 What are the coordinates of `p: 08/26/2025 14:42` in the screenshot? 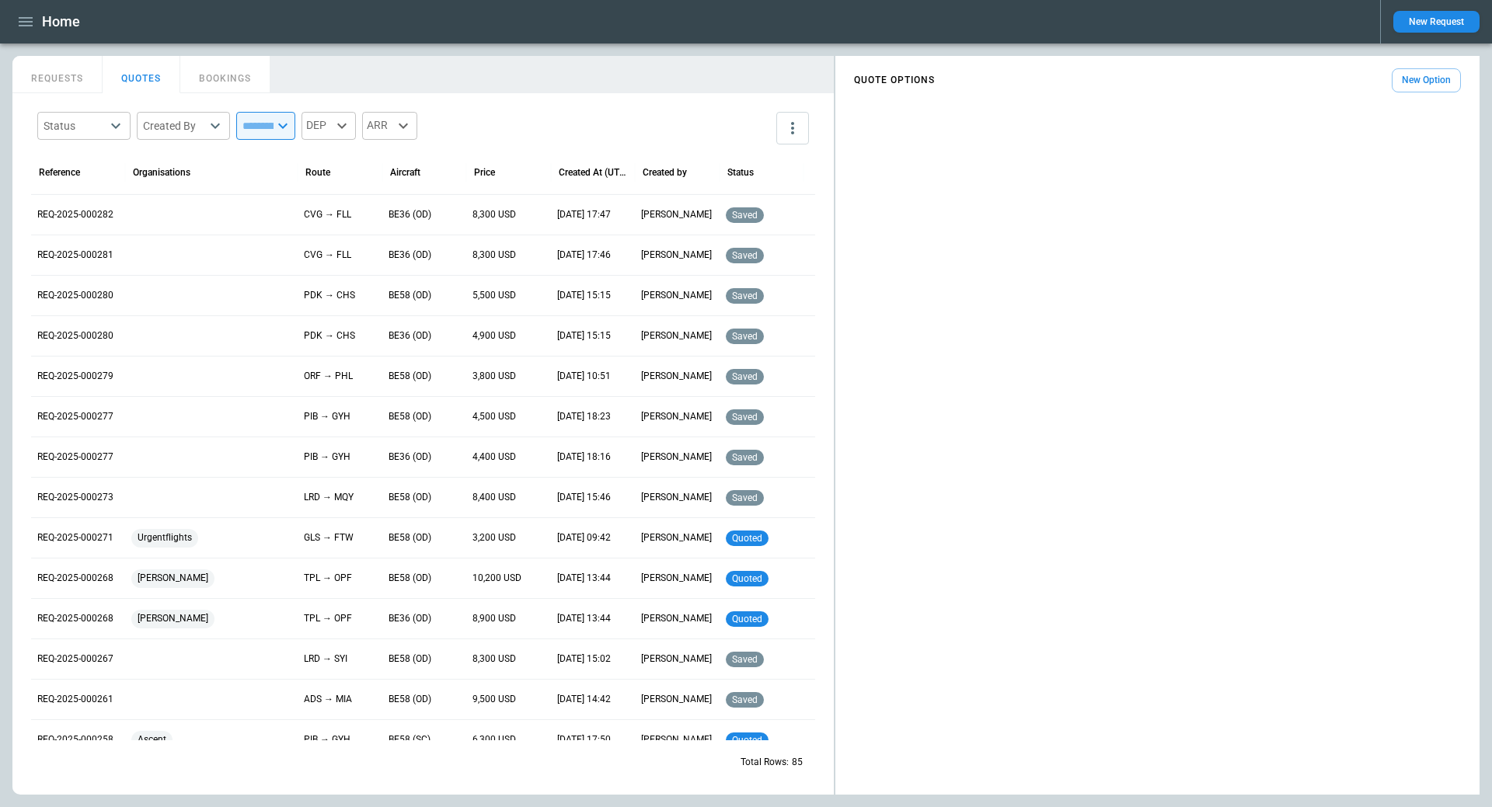 It's located at (584, 699).